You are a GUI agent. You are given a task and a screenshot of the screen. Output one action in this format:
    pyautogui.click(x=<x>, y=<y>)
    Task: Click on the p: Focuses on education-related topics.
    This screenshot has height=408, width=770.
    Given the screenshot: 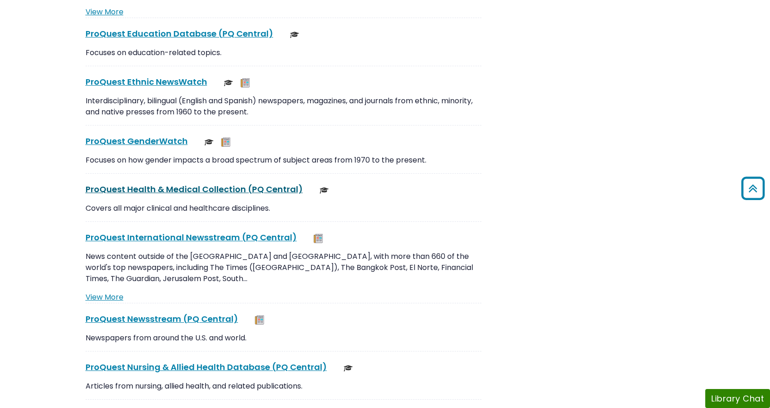 What is the action you would take?
    pyautogui.click(x=284, y=53)
    